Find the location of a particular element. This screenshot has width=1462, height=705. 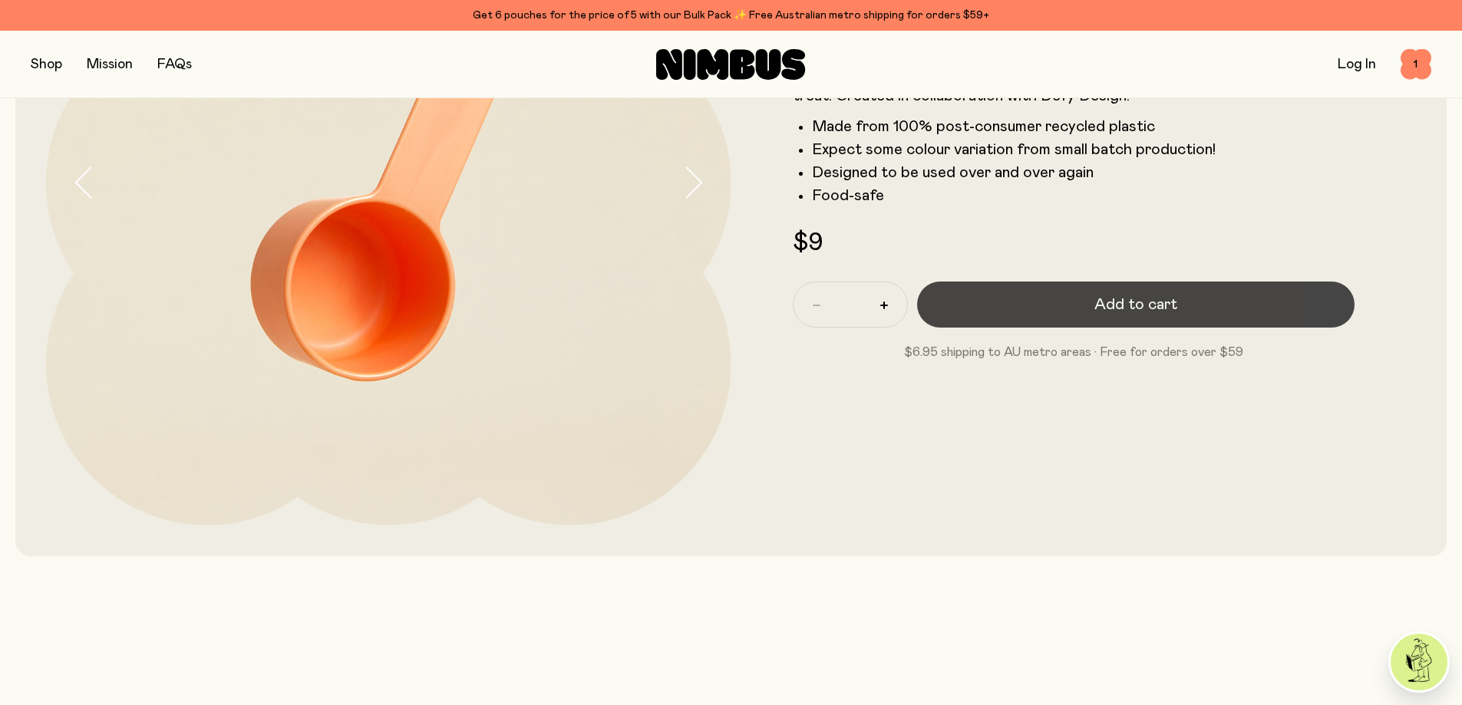

p: $6.95 shipping to AU metro areas · Free for orders over $59 is located at coordinates (1074, 352).